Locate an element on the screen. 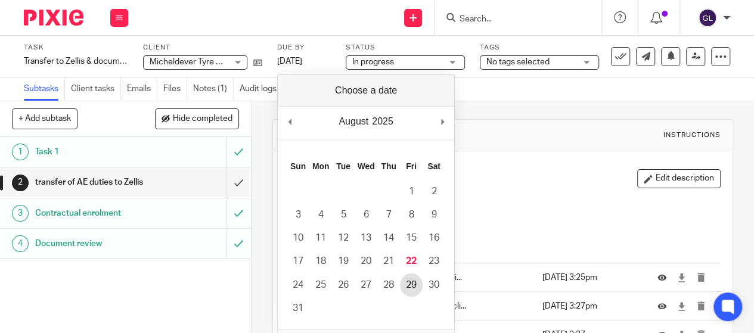 This screenshot has width=754, height=333. div: 2025 is located at coordinates (383, 122).